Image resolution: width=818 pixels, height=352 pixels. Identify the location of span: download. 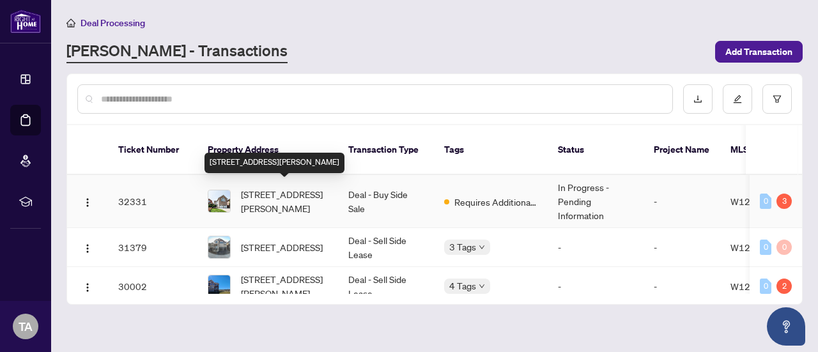
(698, 99).